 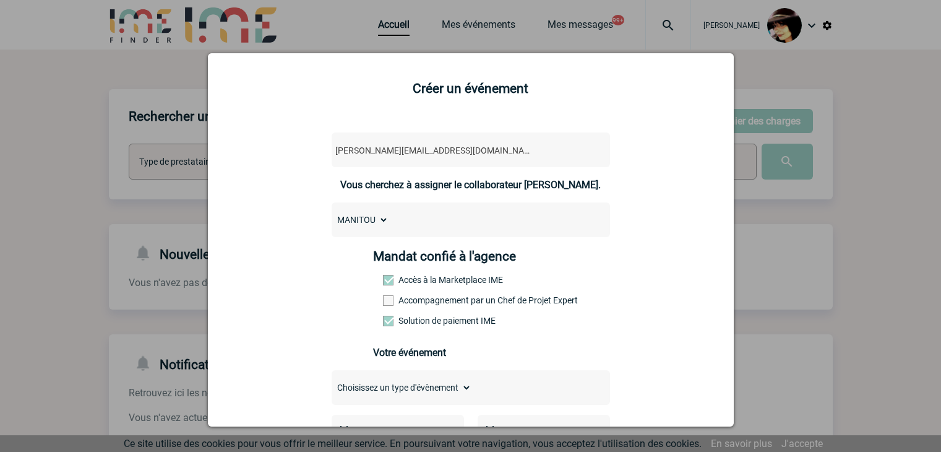 I want to click on h3: Votre événement, so click(x=470, y=352).